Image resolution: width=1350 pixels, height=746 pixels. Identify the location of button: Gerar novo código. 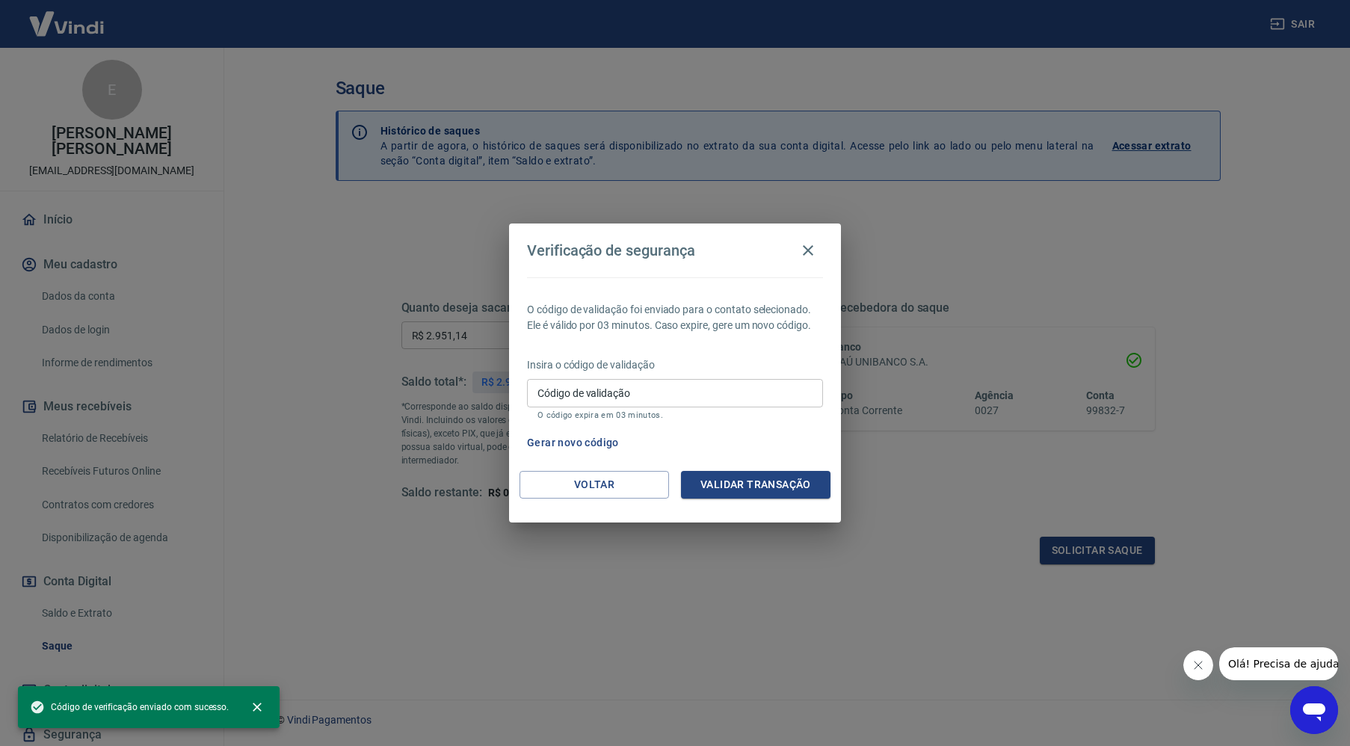
(572, 442).